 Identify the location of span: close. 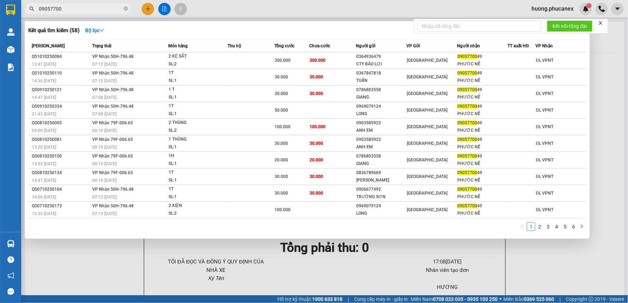
(601, 23).